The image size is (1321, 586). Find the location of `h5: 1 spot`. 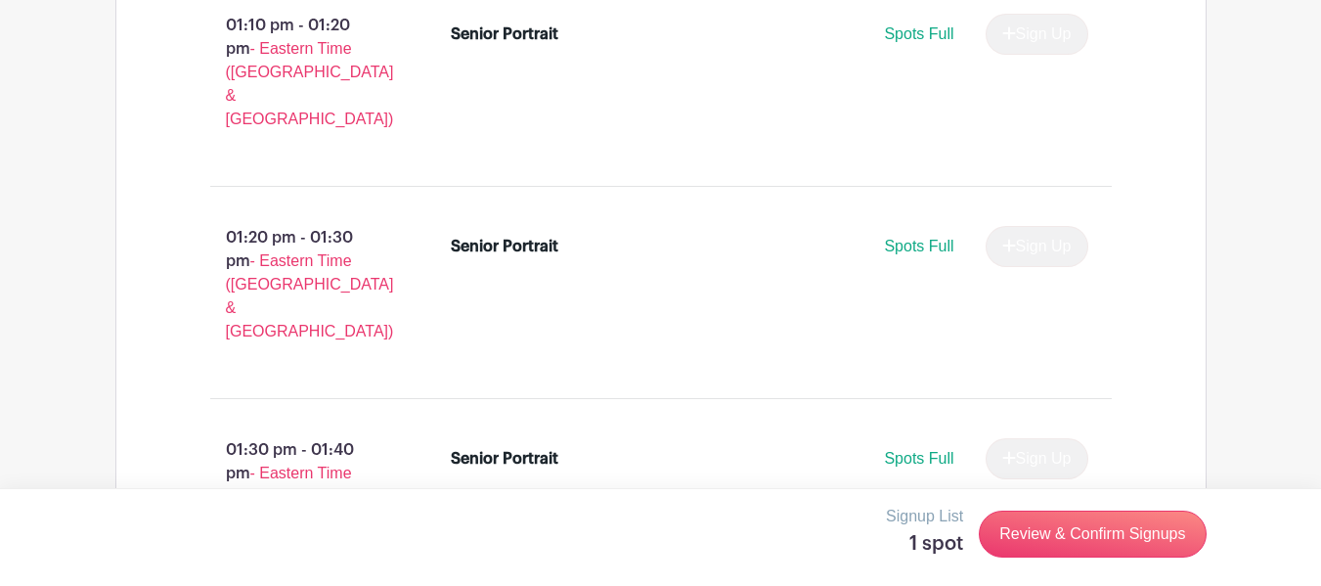

h5: 1 spot is located at coordinates (924, 544).